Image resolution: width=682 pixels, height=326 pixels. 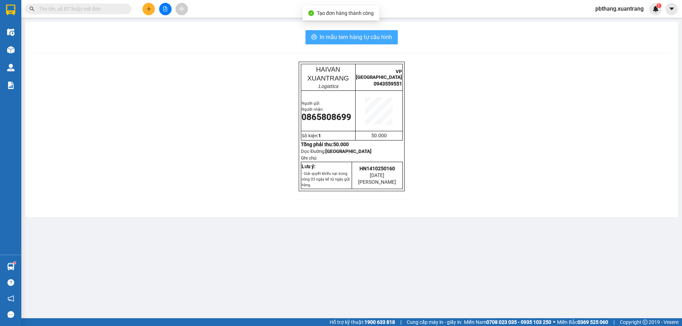 I want to click on img: solution-icon, so click(x=11, y=85).